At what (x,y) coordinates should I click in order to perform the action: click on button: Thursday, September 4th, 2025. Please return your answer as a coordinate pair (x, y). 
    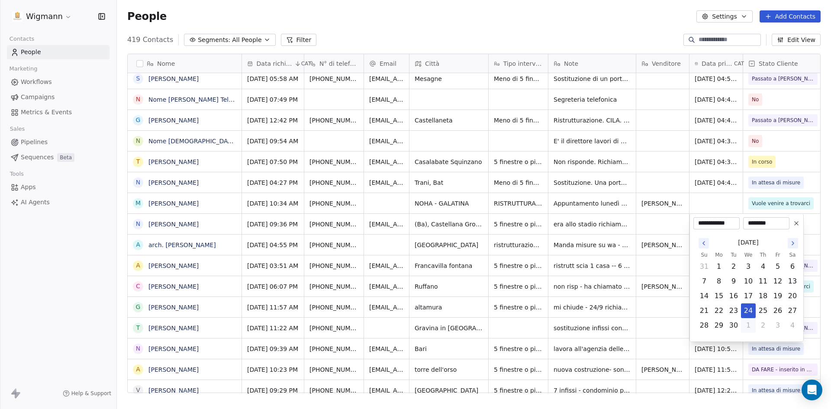
    Looking at the image, I should click on (763, 267).